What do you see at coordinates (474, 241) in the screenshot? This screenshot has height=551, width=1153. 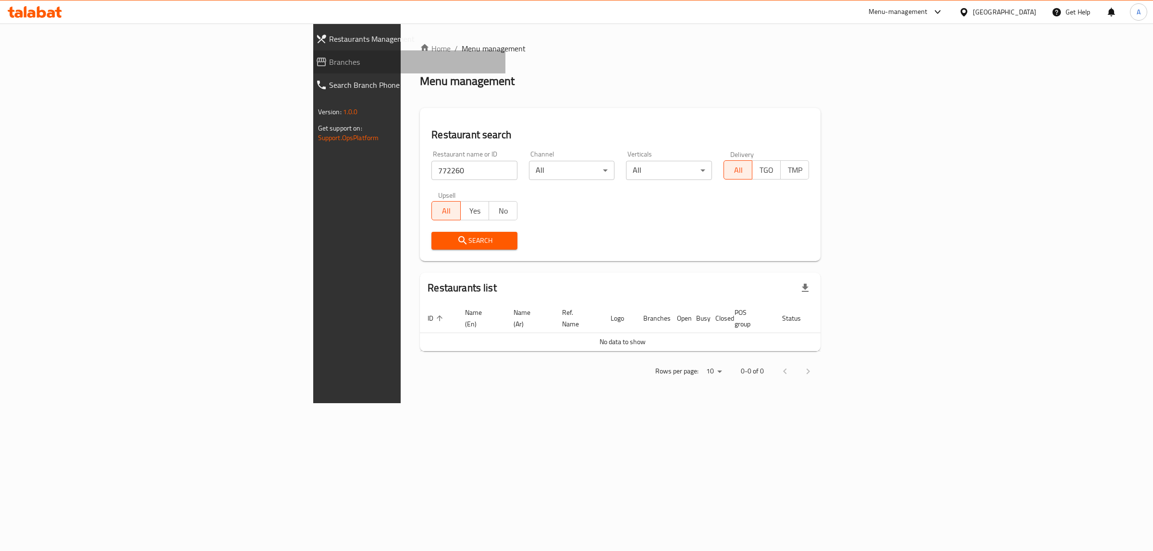 I see `button: Search` at bounding box center [474, 241].